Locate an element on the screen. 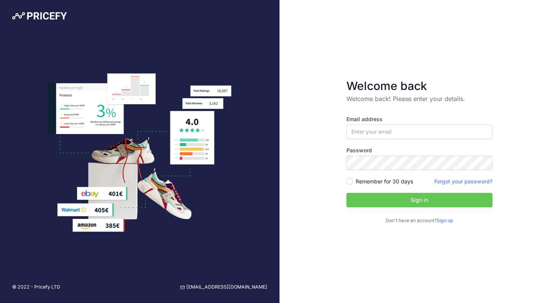 This screenshot has height=303, width=559. a: Sign up is located at coordinates (445, 220).